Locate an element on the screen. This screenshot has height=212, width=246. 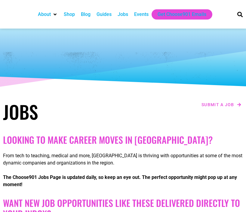
nav: Main nav is located at coordinates (132, 14).